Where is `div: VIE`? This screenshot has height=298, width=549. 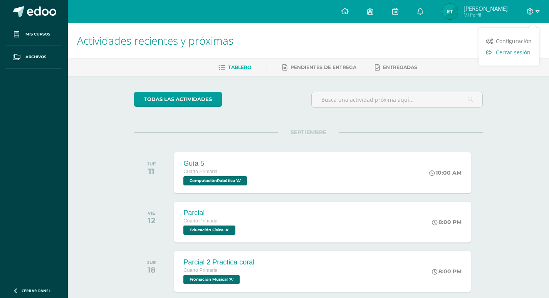 div: VIE is located at coordinates (151, 213).